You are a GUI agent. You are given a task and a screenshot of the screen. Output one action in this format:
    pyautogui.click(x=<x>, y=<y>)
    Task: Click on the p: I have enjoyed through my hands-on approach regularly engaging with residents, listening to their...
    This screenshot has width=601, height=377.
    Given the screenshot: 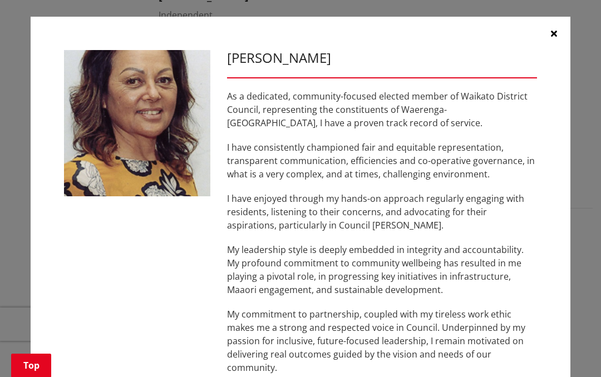 What is the action you would take?
    pyautogui.click(x=382, y=212)
    